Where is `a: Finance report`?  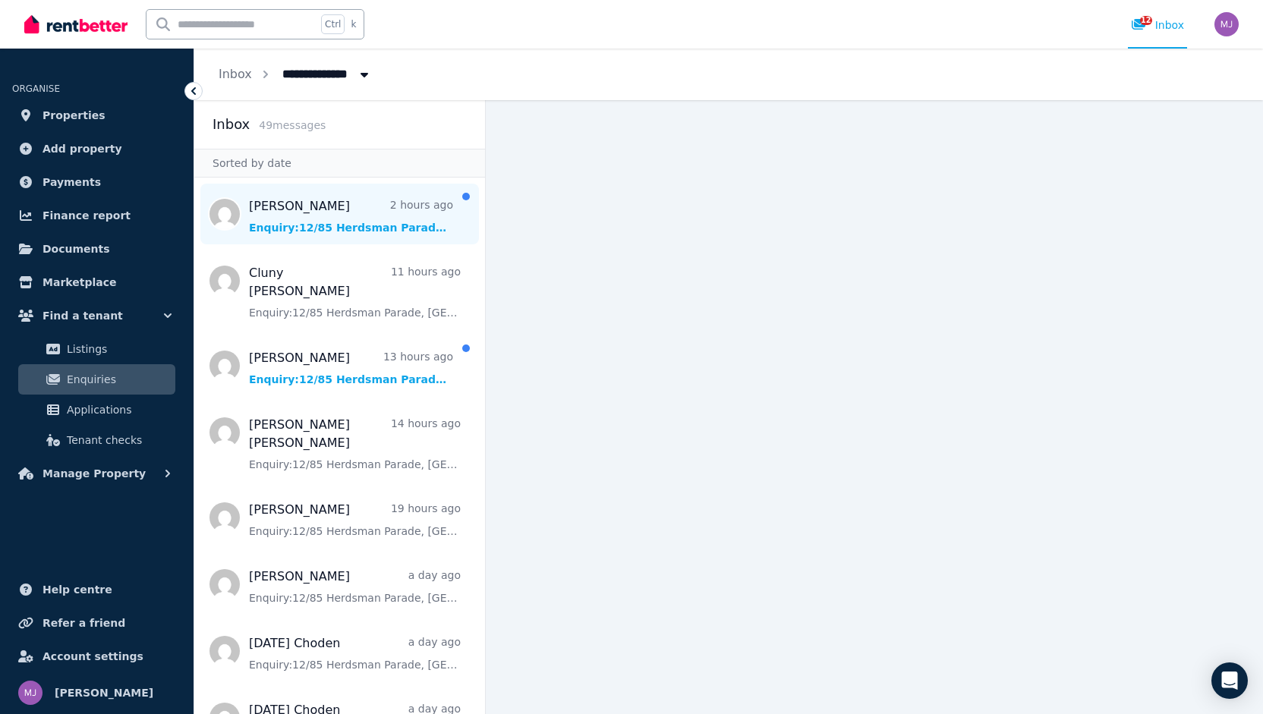
a: Finance report is located at coordinates (96, 216).